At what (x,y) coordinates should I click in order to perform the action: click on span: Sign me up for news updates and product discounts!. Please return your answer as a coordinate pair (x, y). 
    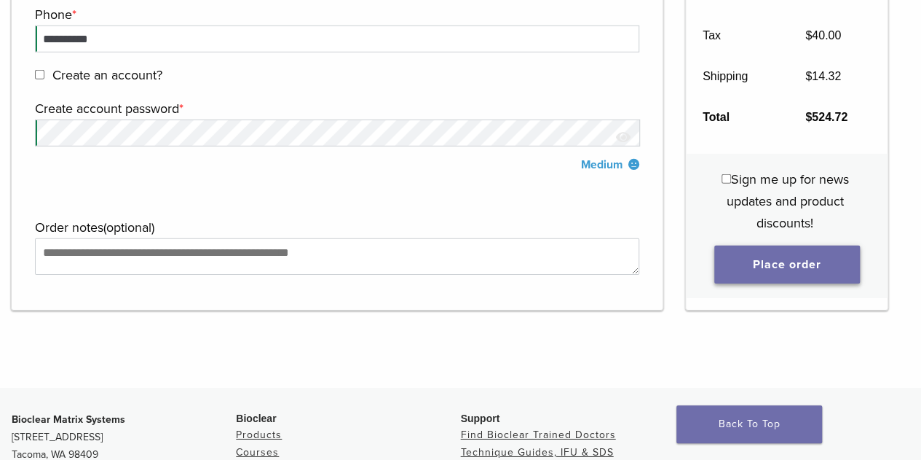
    Looking at the image, I should click on (788, 201).